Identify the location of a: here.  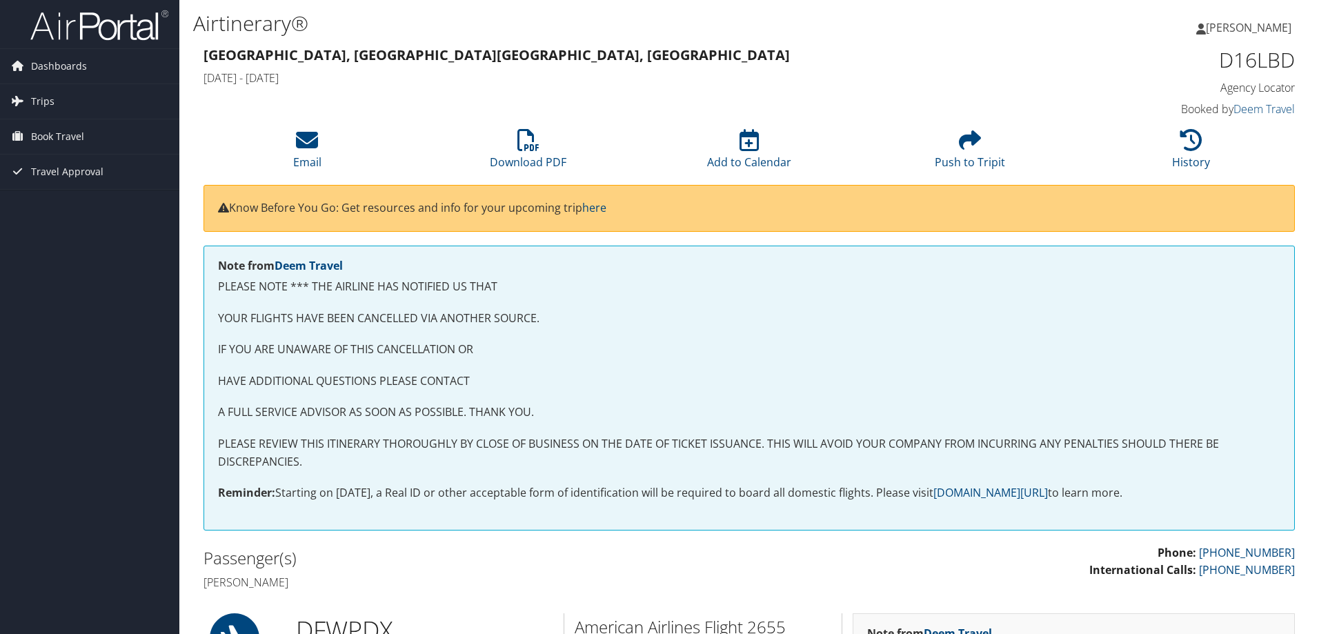
(594, 208).